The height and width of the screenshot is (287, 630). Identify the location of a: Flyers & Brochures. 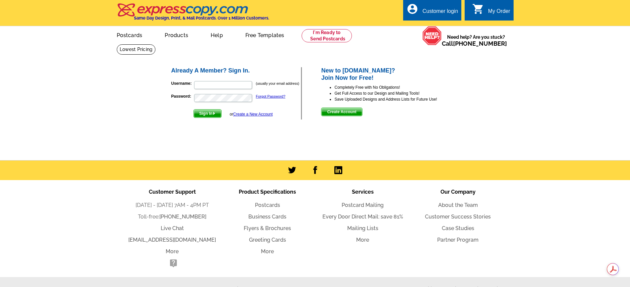
(267, 228).